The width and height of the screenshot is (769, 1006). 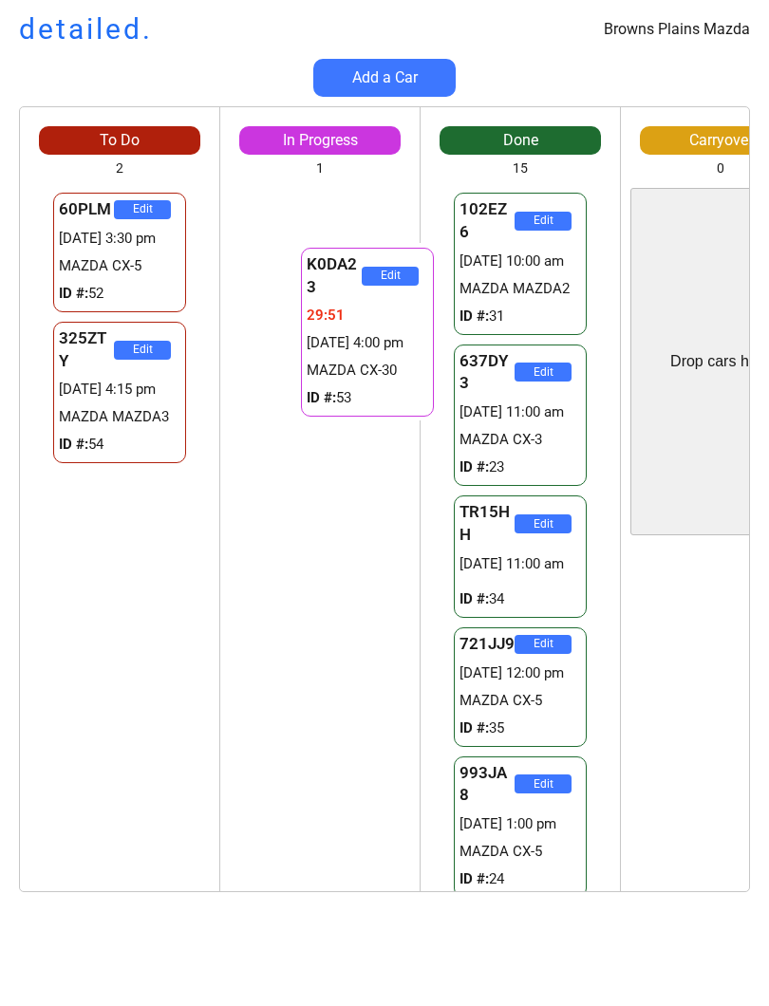 What do you see at coordinates (367, 370) in the screenshot?
I see `div: MAZDA CX-30` at bounding box center [367, 370].